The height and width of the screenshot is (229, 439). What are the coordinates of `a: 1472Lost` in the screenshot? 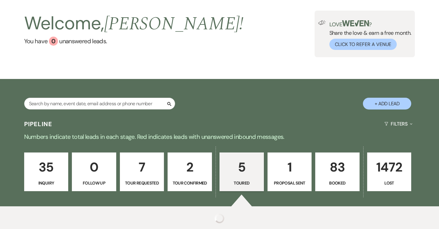 It's located at (389, 171).